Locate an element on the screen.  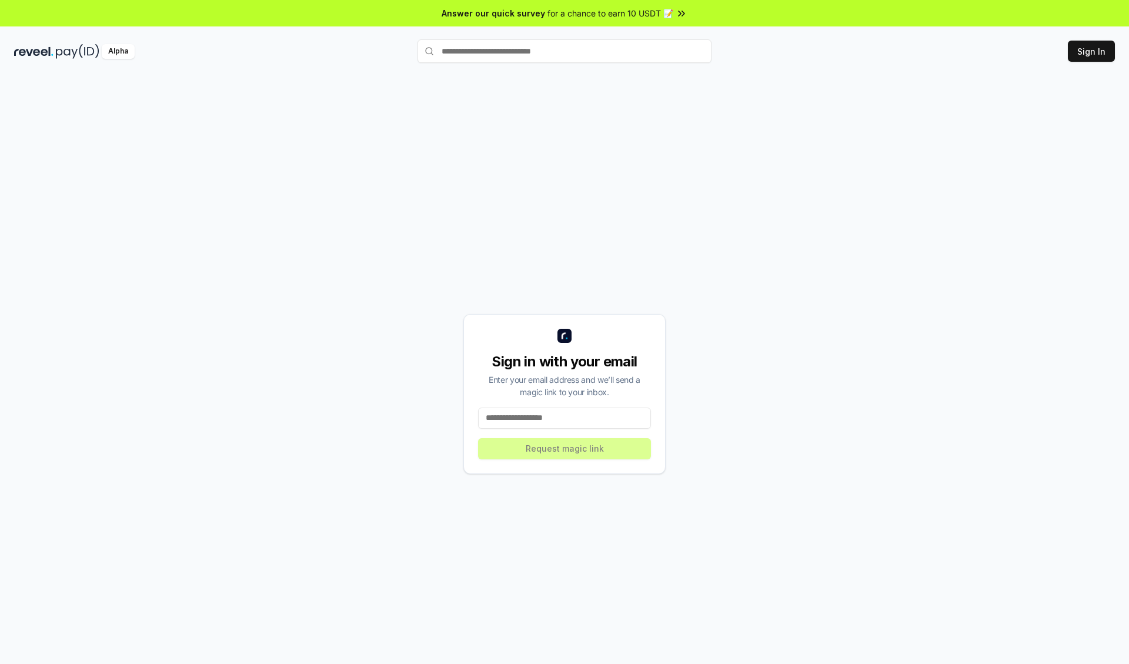
button: Sign In is located at coordinates (1091, 51).